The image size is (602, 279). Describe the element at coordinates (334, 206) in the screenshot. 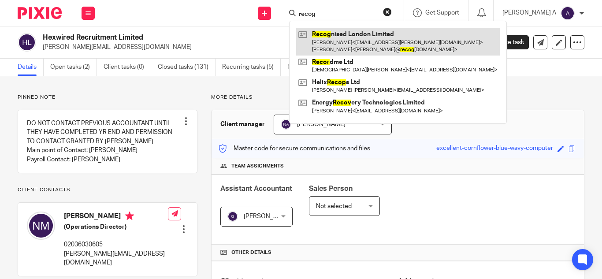

I see `span: Not selected` at that location.